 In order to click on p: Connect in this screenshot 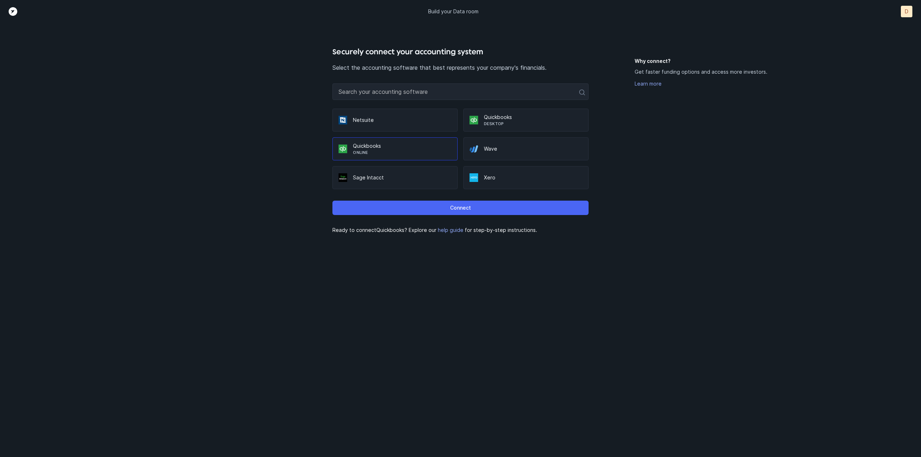, I will do `click(461, 208)`.